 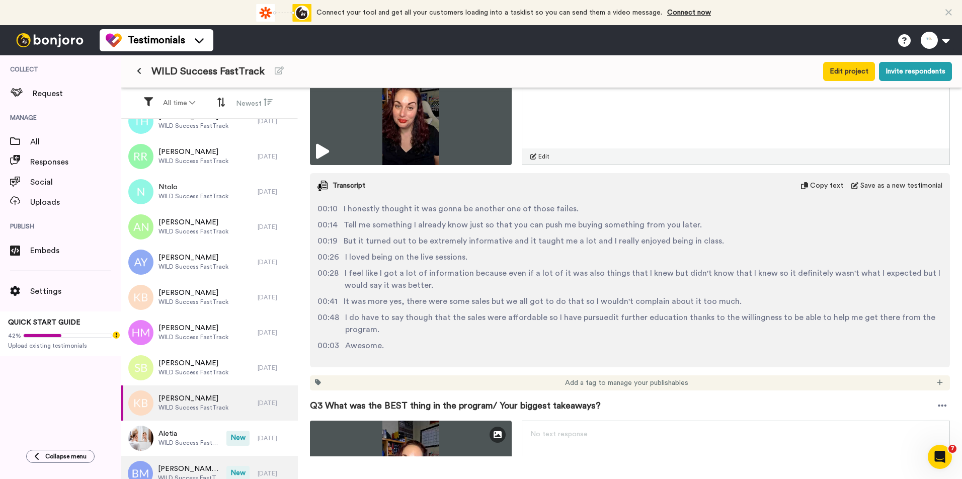 What do you see at coordinates (76, 182) in the screenshot?
I see `span: Social` at bounding box center [76, 182].